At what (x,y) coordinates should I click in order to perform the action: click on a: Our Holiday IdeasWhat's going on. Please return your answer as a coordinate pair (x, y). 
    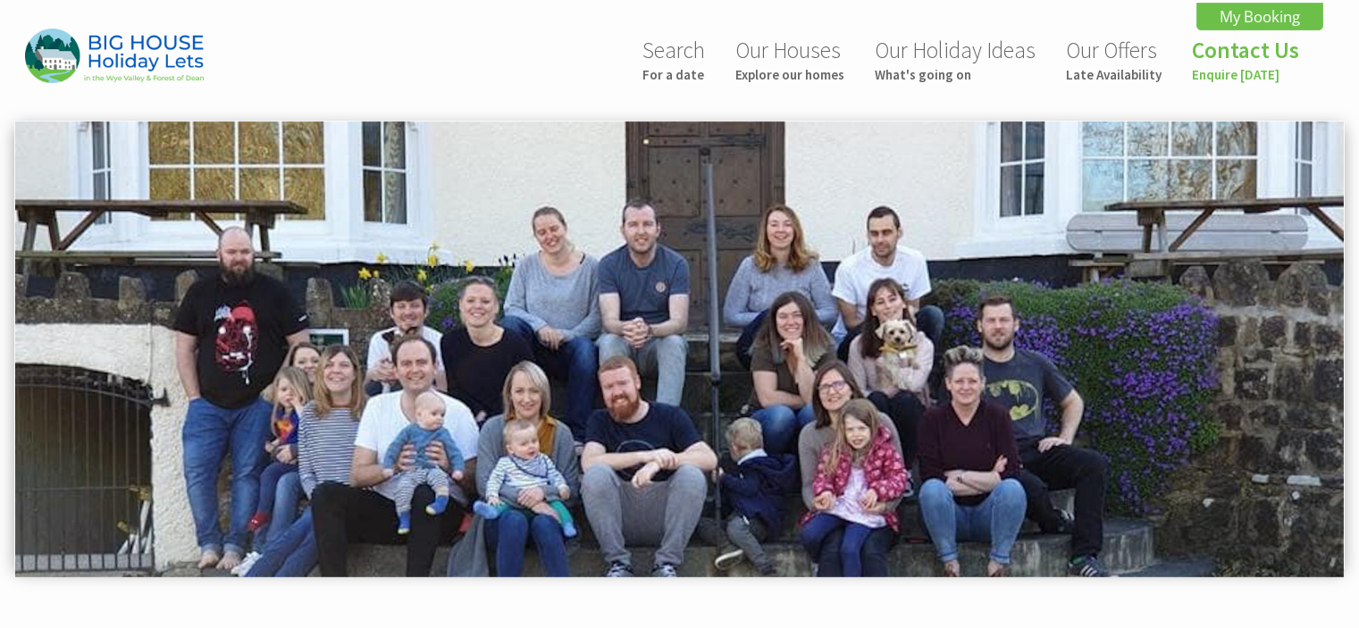
    Looking at the image, I should click on (955, 59).